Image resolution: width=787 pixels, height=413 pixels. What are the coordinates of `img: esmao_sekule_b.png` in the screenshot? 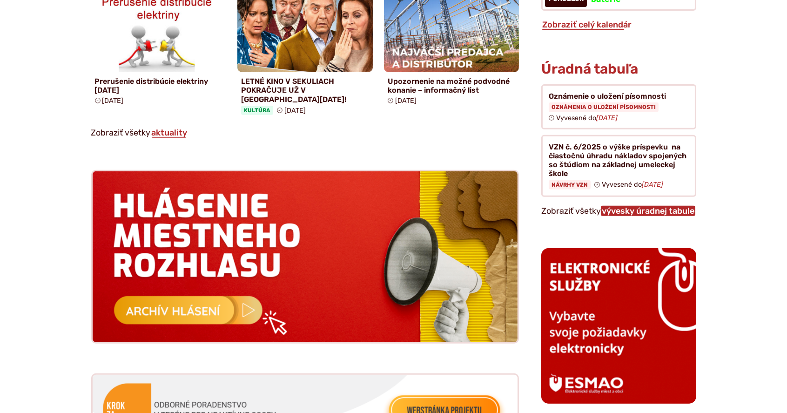 It's located at (618, 326).